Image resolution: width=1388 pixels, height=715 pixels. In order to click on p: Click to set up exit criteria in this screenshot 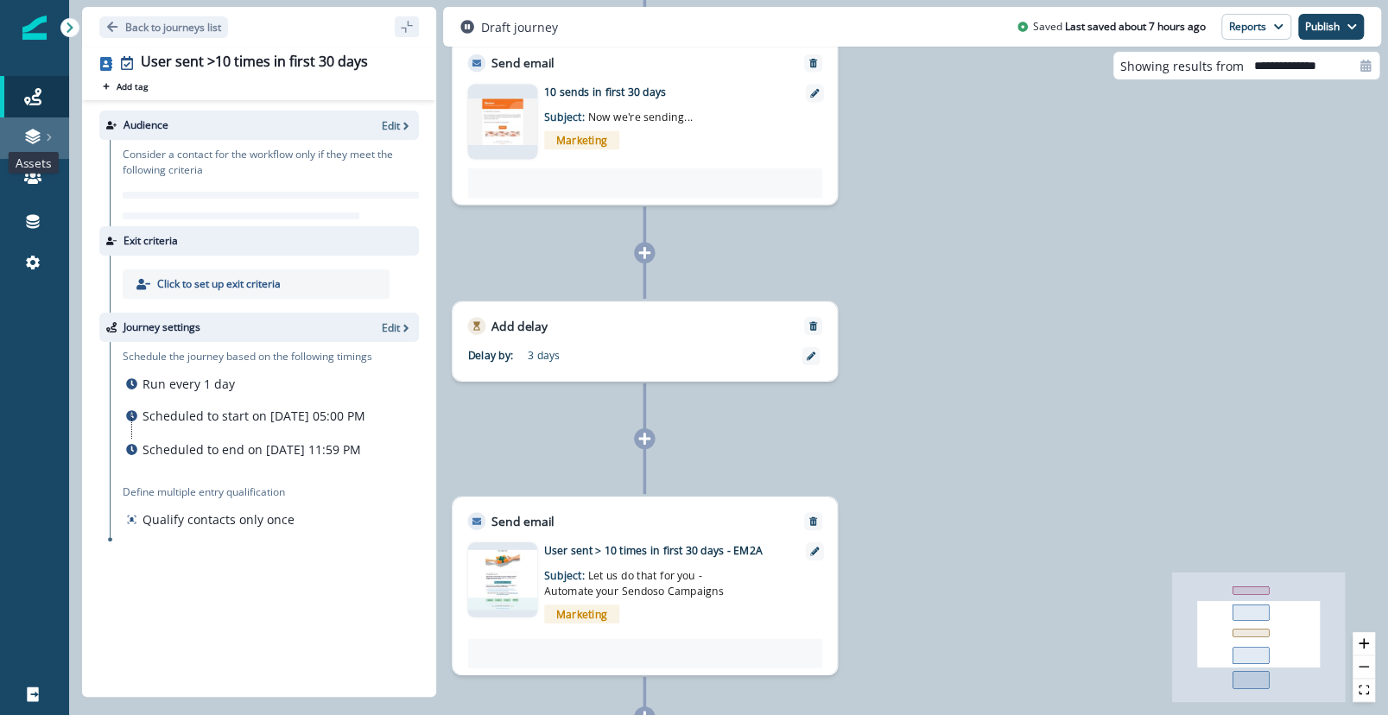, I will do `click(219, 284)`.